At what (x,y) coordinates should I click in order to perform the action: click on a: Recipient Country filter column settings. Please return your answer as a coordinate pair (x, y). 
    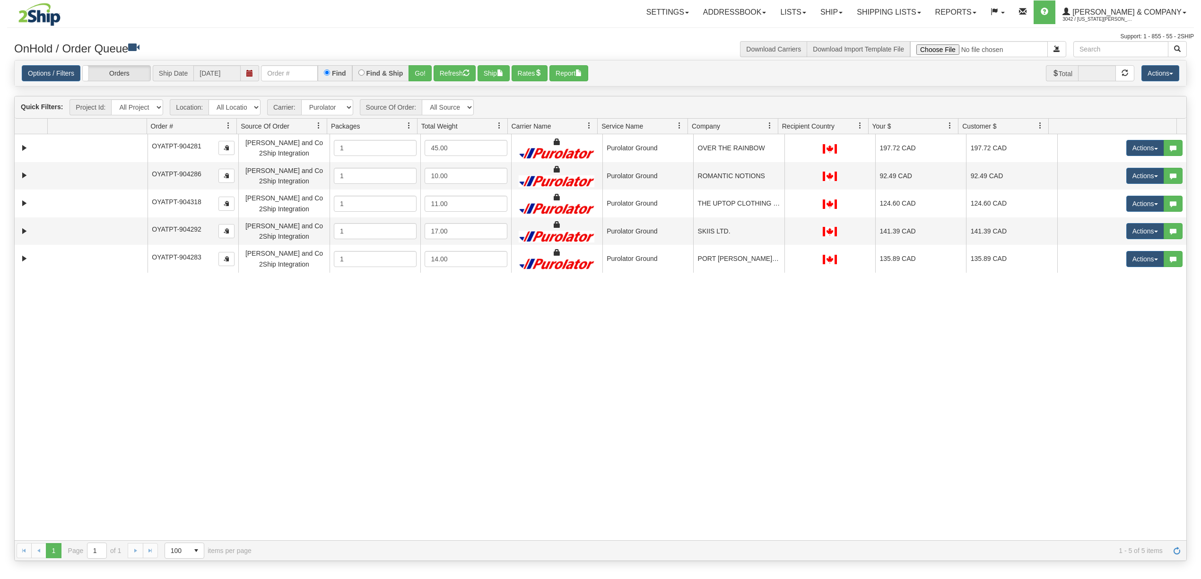
    Looking at the image, I should click on (860, 126).